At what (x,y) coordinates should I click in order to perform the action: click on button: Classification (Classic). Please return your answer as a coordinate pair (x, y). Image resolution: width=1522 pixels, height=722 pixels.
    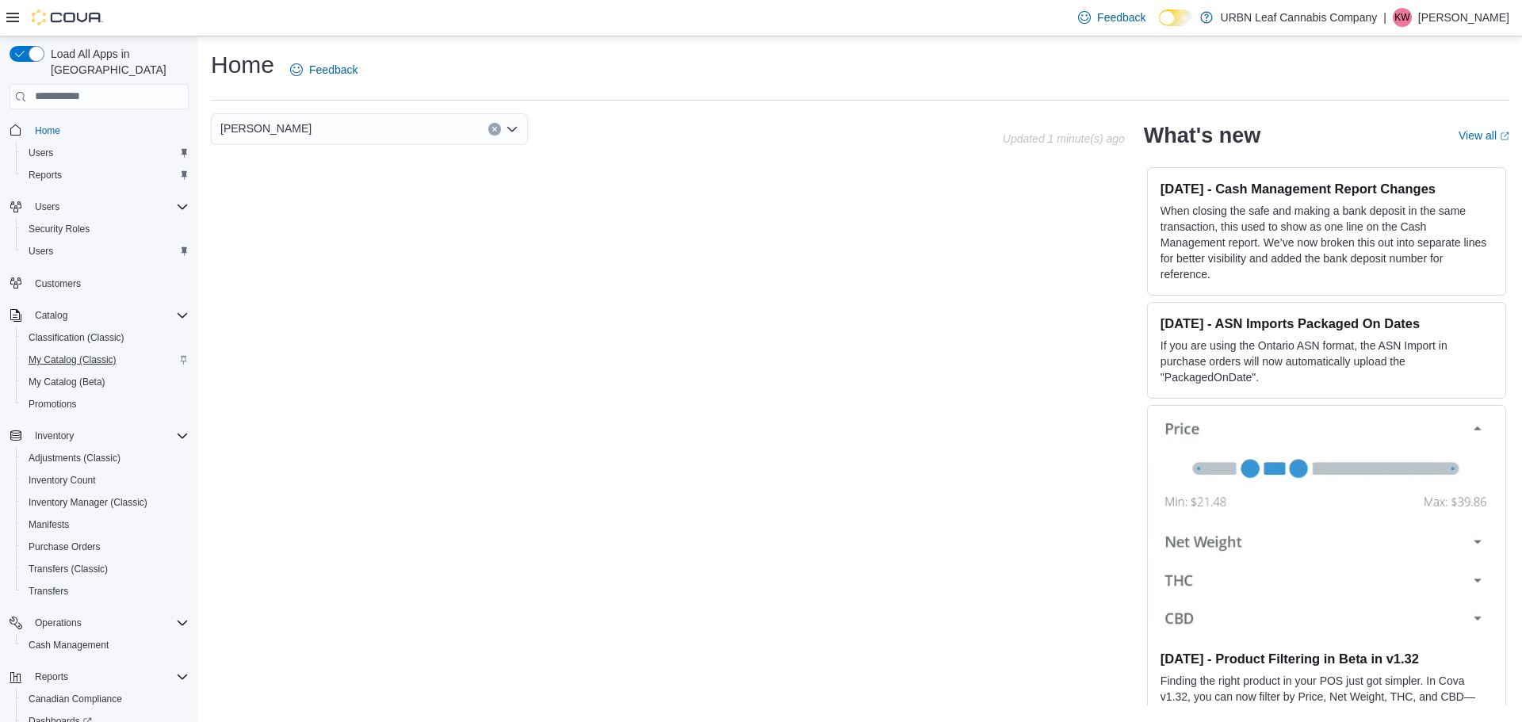
    Looking at the image, I should click on (105, 338).